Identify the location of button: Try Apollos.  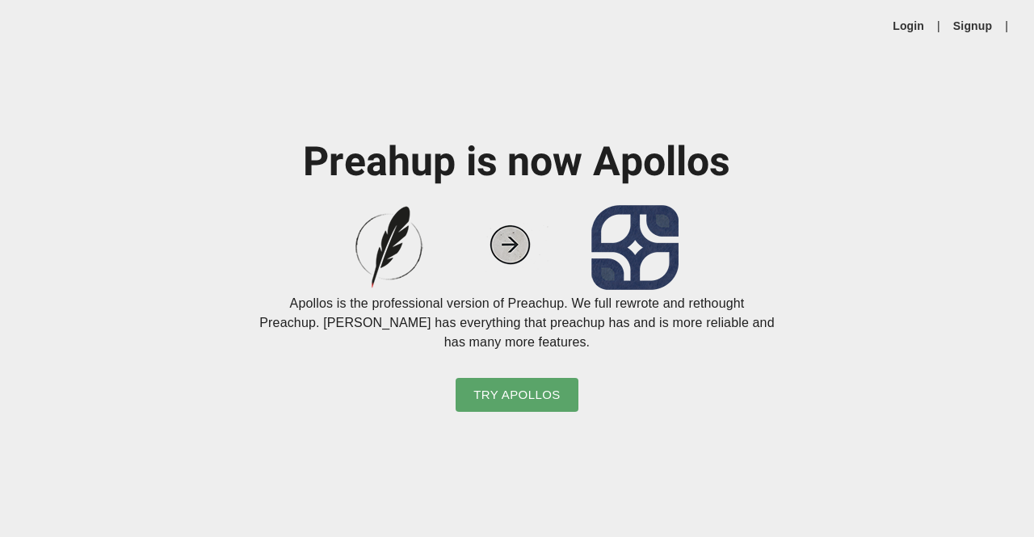
(517, 395).